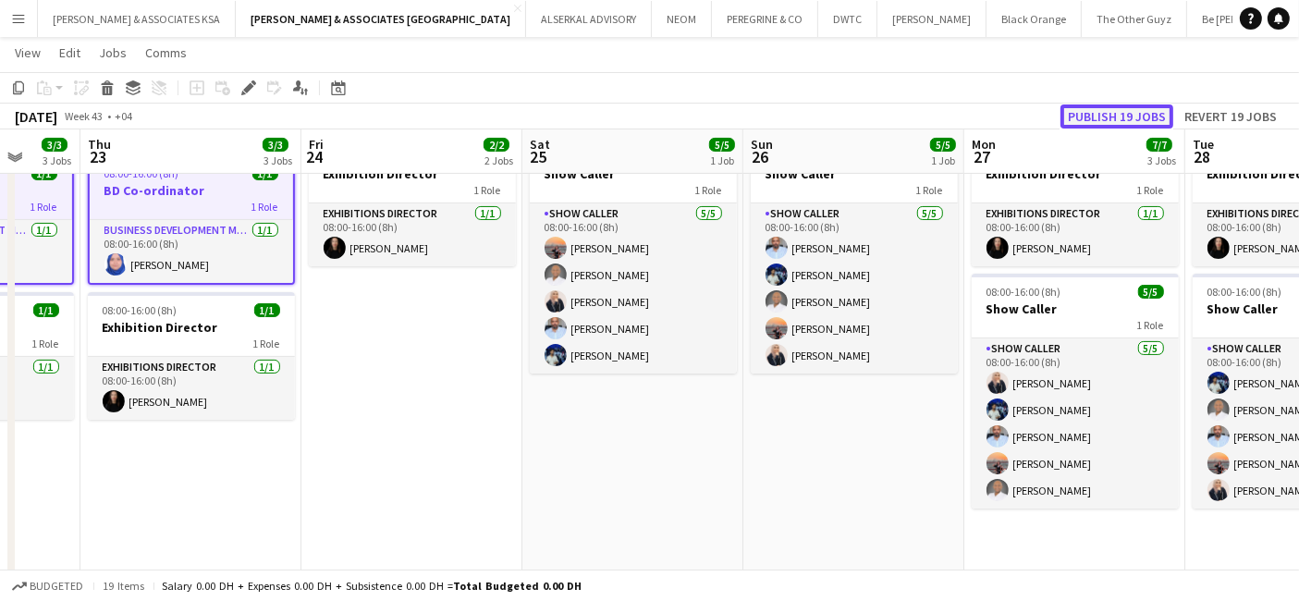  What do you see at coordinates (765, 18) in the screenshot?
I see `button: PEREGRINE & CO` at bounding box center [765, 18].